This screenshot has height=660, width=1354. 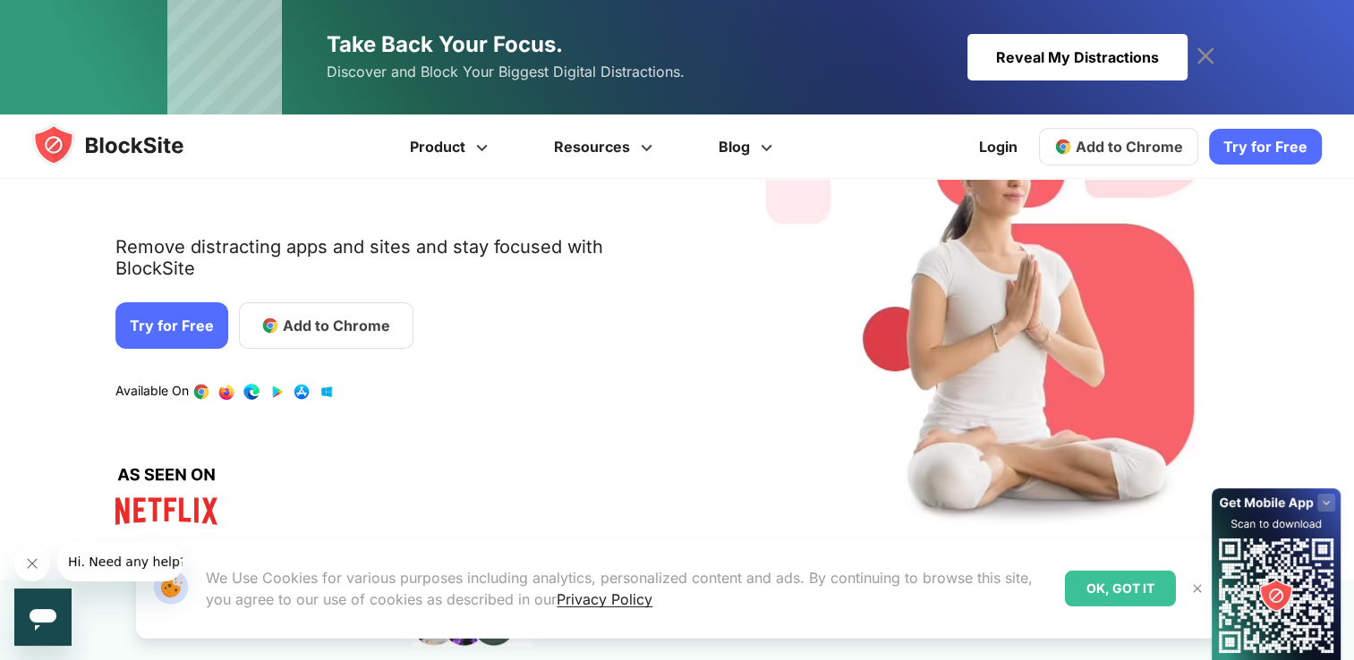 I want to click on span: Take Back Your Focus., so click(x=445, y=44).